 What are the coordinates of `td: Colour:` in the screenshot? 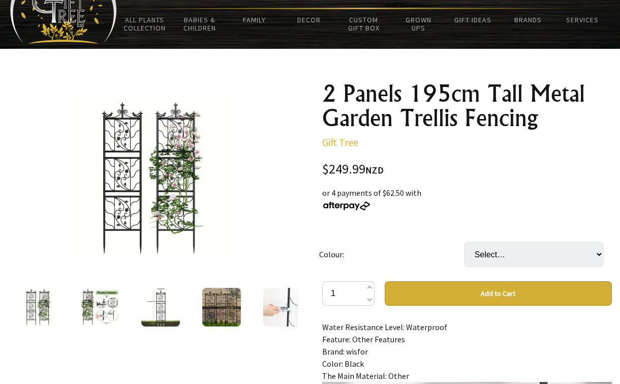 It's located at (392, 254).